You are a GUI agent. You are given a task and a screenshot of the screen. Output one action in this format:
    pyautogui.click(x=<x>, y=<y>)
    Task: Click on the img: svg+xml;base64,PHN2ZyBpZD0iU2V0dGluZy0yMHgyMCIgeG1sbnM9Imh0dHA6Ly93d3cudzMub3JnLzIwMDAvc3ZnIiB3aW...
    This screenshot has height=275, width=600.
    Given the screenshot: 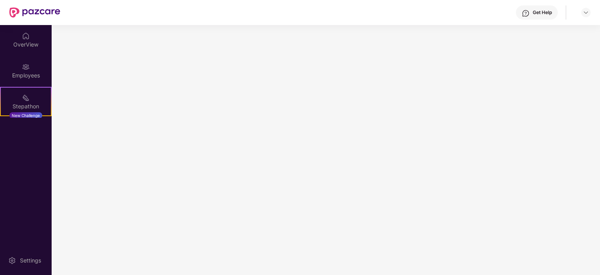 What is the action you would take?
    pyautogui.click(x=12, y=261)
    